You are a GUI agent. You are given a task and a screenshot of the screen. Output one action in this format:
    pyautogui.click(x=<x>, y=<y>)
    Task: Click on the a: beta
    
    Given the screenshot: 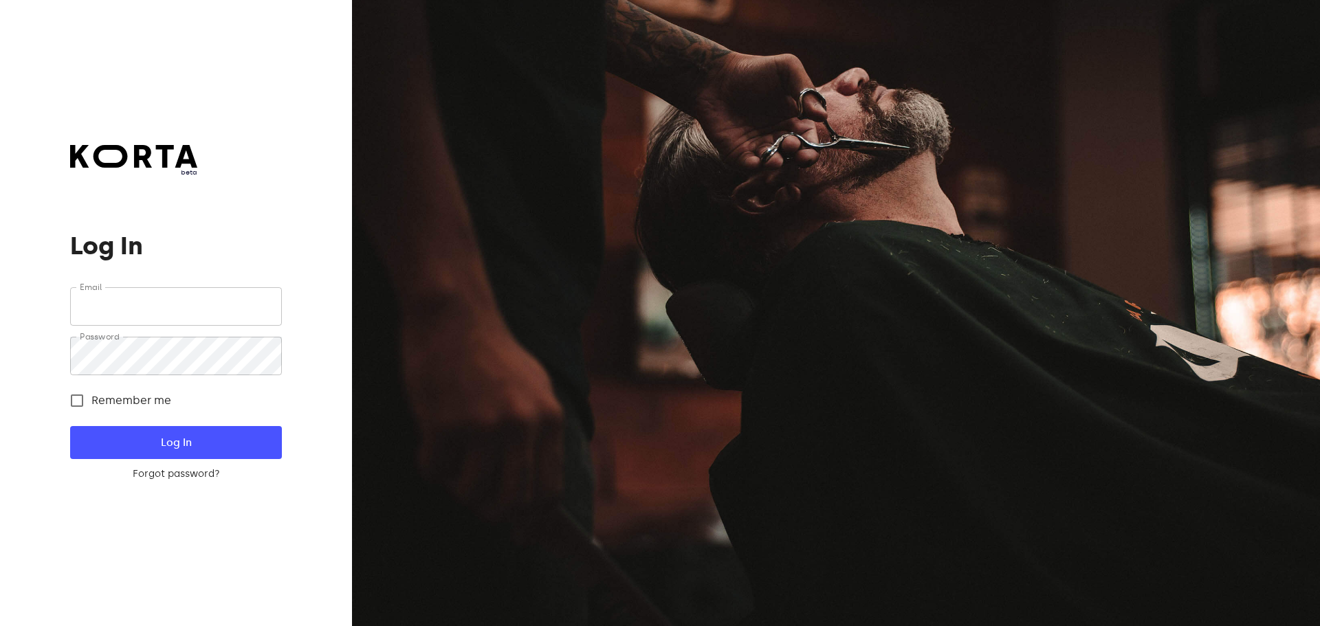 What is the action you would take?
    pyautogui.click(x=133, y=161)
    